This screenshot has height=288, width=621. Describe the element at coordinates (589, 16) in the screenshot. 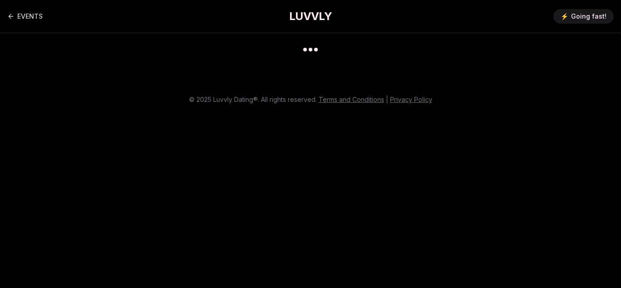

I see `span: Going fast!` at that location.